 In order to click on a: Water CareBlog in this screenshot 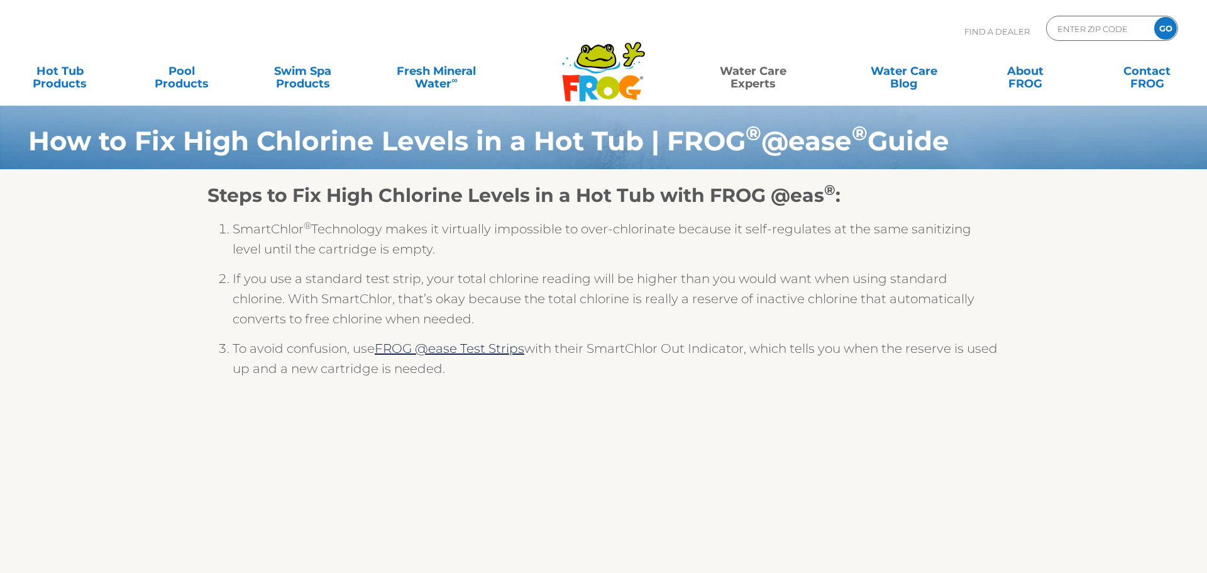, I will do `click(904, 71)`.